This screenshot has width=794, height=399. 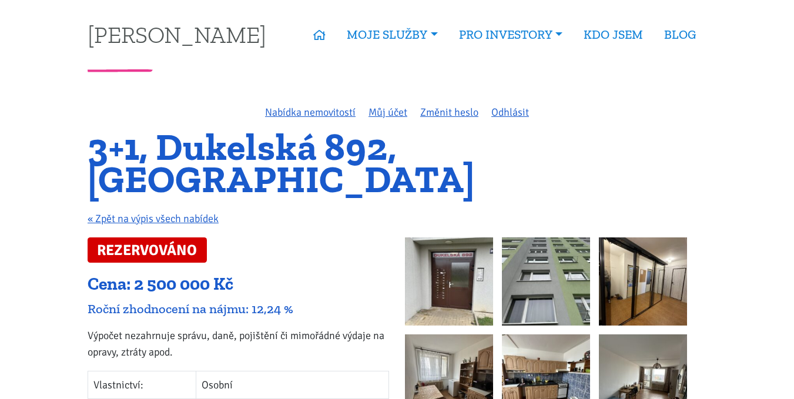 I want to click on td: Vlastnictví:, so click(x=142, y=384).